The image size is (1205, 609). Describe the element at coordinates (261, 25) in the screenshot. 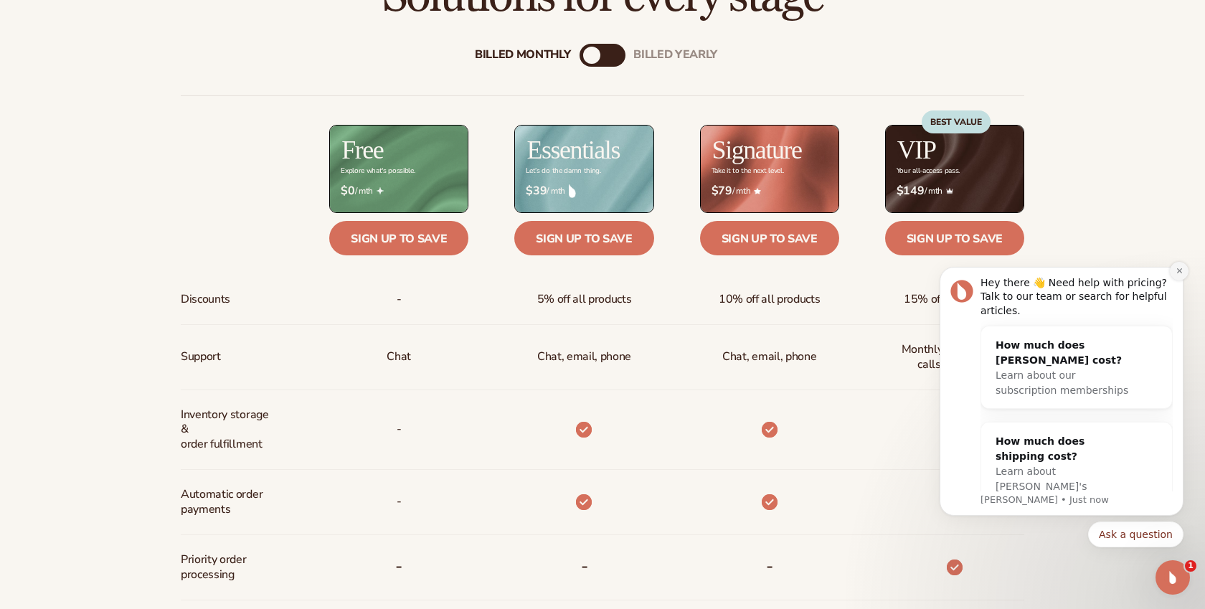

I see `button: Dismiss notification` at that location.